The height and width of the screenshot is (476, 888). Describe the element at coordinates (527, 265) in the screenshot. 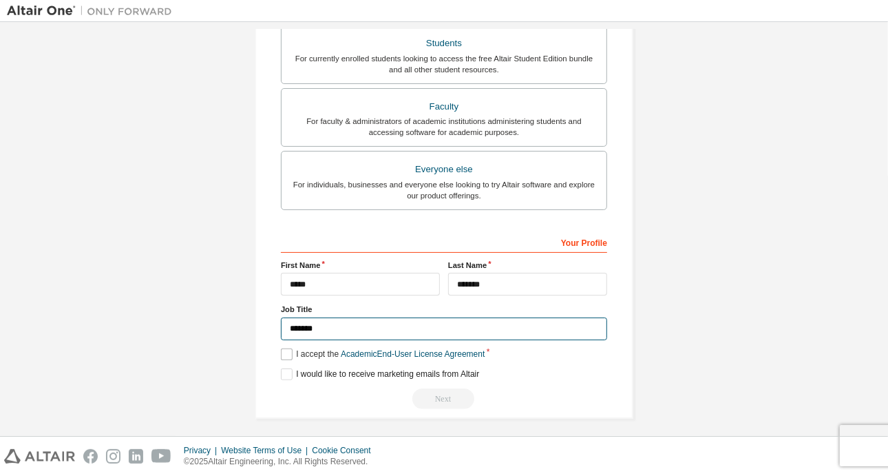

I see `label: Last Name` at that location.